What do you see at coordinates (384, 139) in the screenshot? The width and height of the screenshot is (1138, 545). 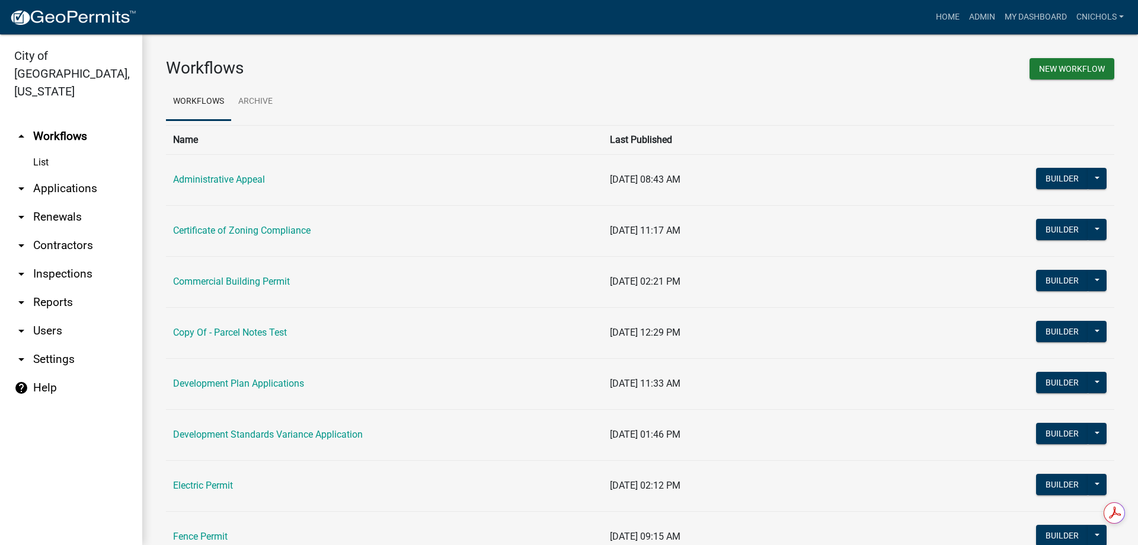 I see `th: Name` at bounding box center [384, 139].